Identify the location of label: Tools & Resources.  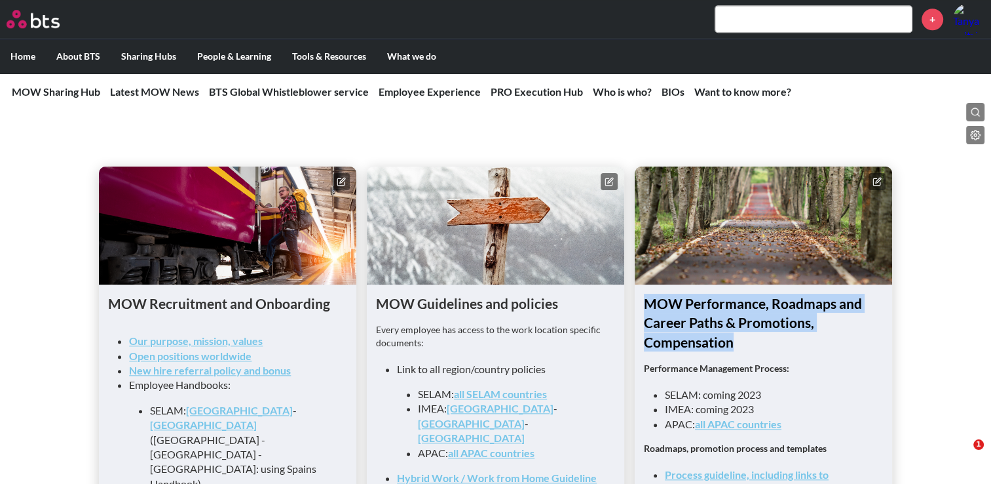
(329, 56).